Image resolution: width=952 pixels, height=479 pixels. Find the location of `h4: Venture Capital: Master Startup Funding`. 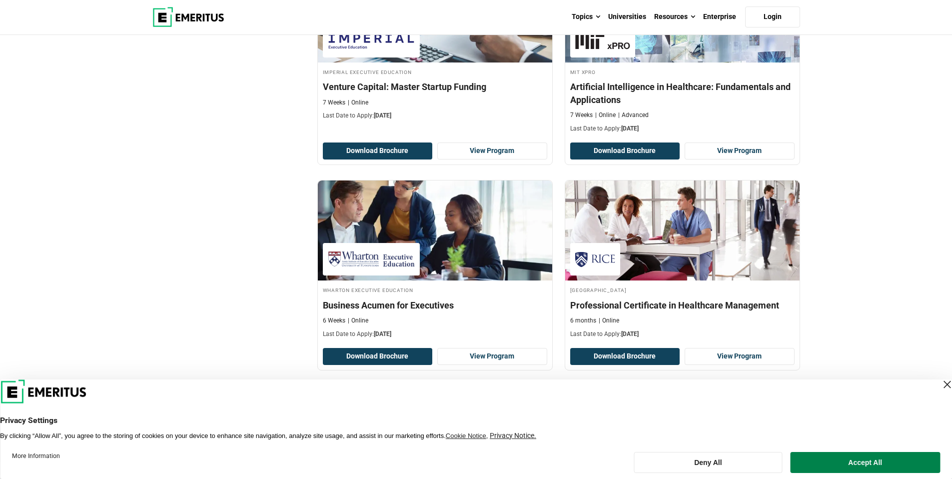

h4: Venture Capital: Master Startup Funding is located at coordinates (435, 86).